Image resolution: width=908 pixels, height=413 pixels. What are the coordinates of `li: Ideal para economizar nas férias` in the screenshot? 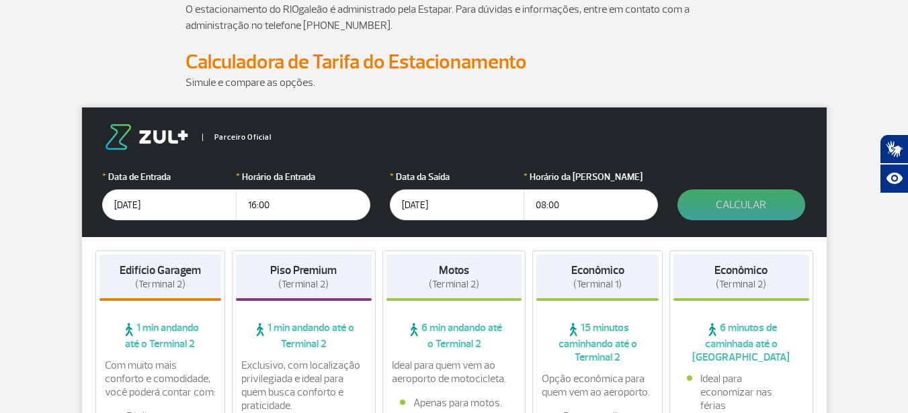 It's located at (741, 392).